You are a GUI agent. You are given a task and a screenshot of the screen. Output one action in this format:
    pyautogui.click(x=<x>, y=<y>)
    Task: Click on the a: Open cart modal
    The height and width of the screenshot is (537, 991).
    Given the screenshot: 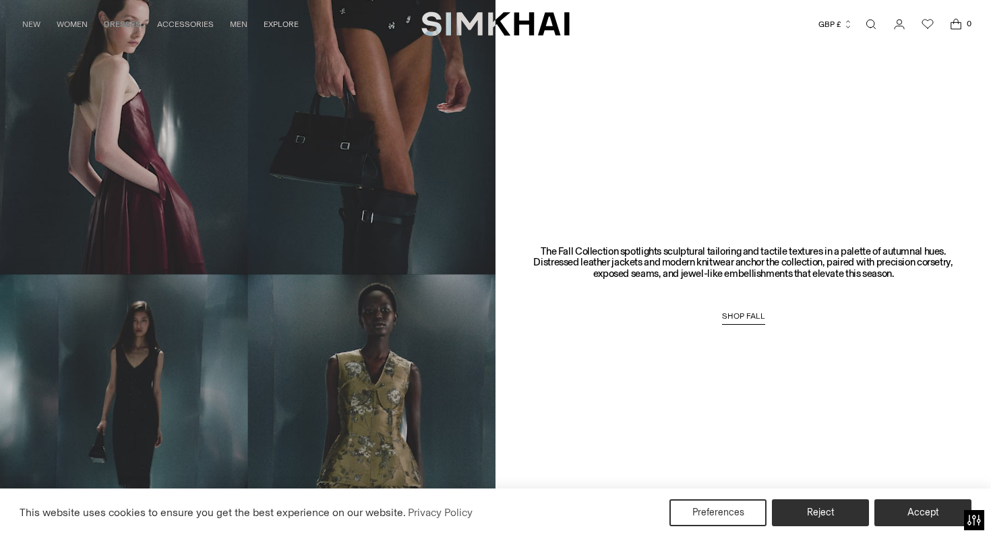 What is the action you would take?
    pyautogui.click(x=956, y=24)
    